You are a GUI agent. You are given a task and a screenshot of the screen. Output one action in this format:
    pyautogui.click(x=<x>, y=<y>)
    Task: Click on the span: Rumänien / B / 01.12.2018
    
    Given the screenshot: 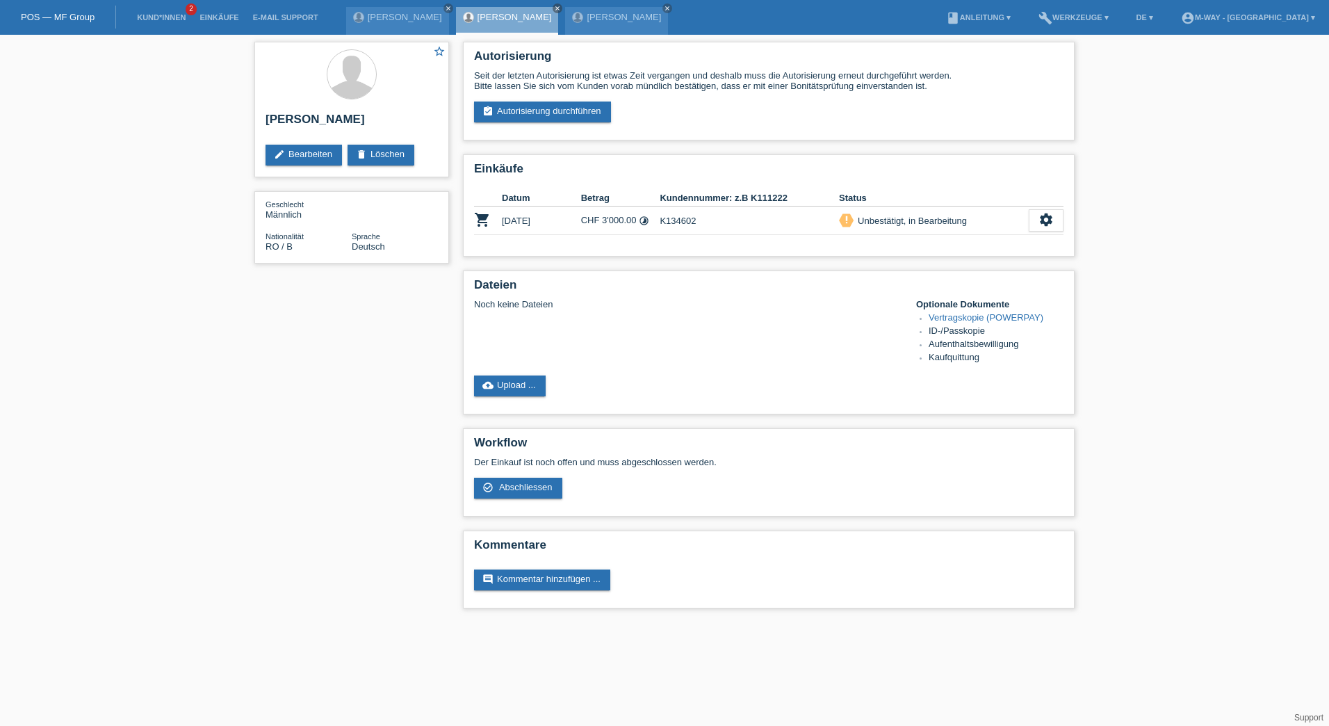 What is the action you would take?
    pyautogui.click(x=279, y=246)
    